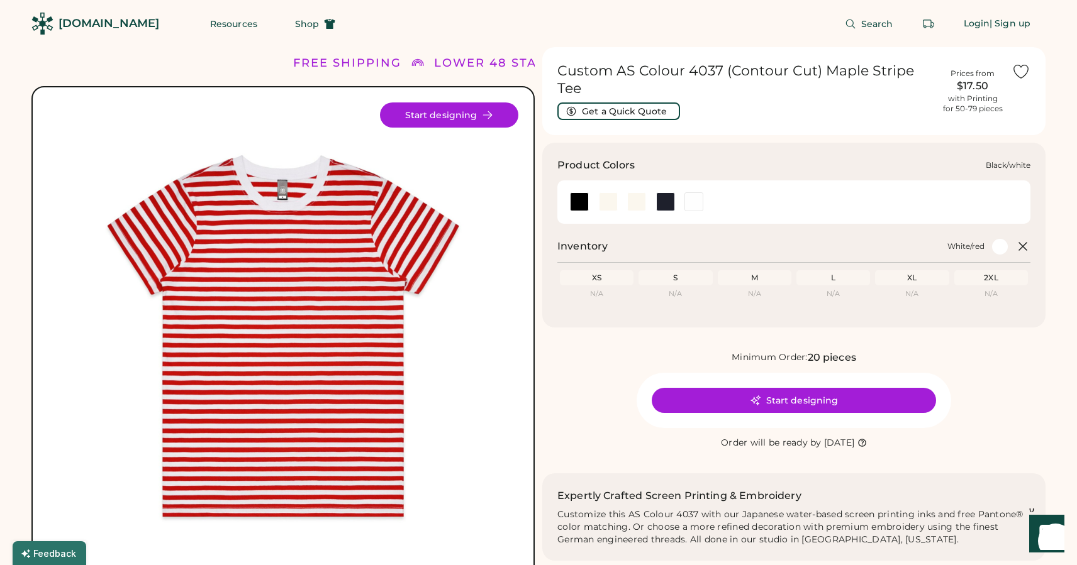 The height and width of the screenshot is (565, 1077). I want to click on div: LOWER 48 STATES, so click(498, 63).